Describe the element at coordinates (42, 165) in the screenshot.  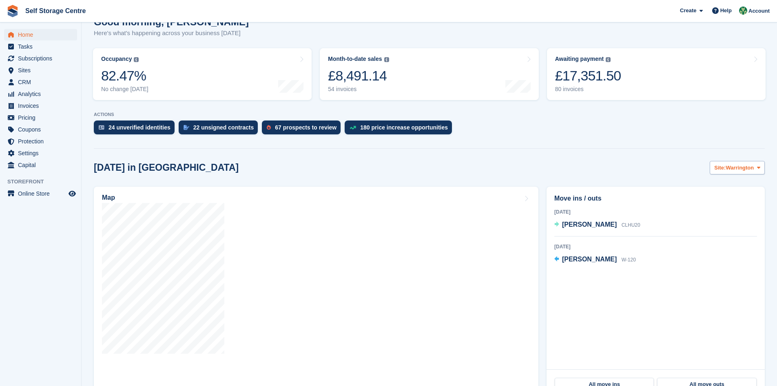
I see `span: Capital` at that location.